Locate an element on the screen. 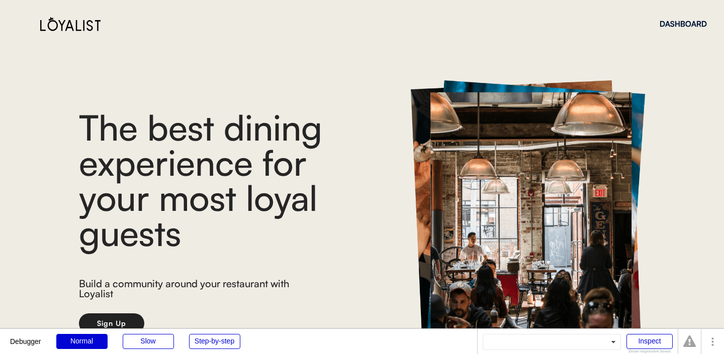  div: Slow is located at coordinates (148, 342).